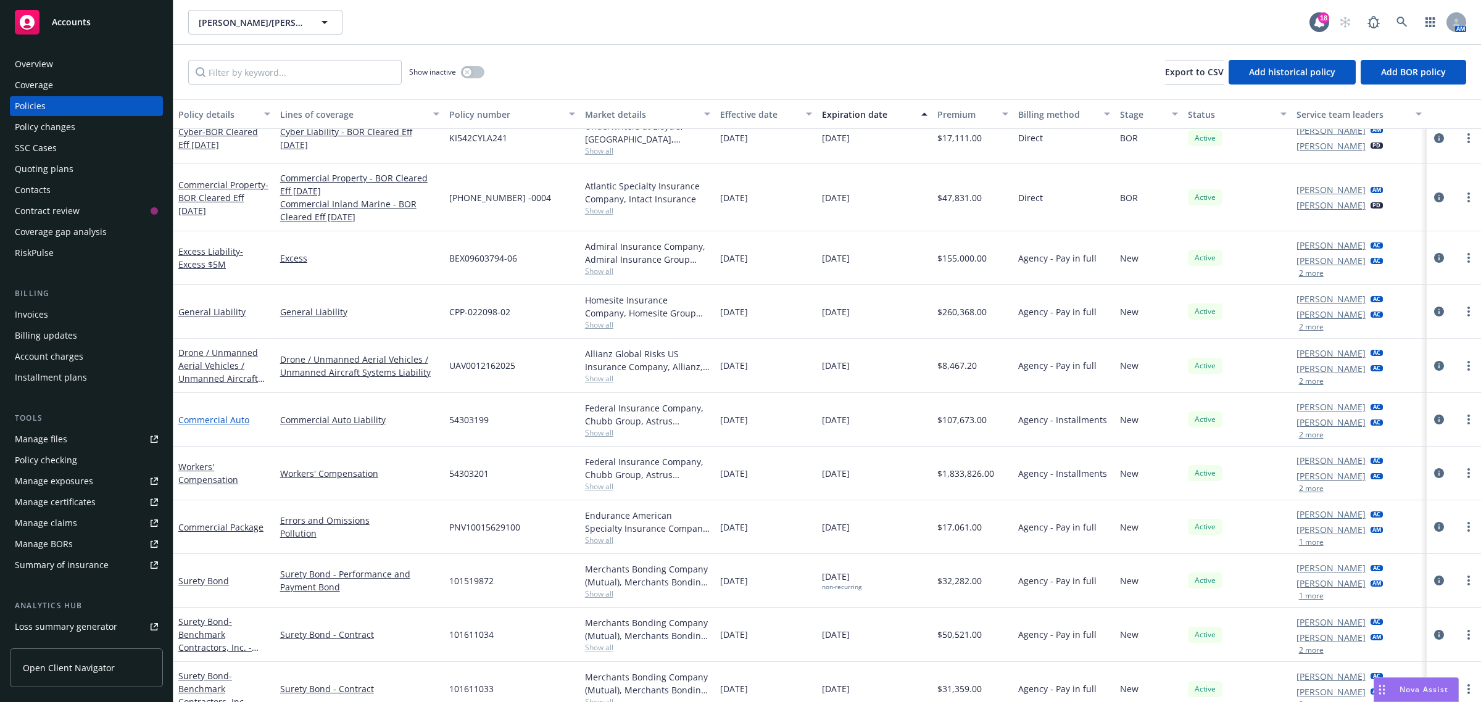 This screenshot has width=1481, height=702. What do you see at coordinates (86, 64) in the screenshot?
I see `a: Overview` at bounding box center [86, 64].